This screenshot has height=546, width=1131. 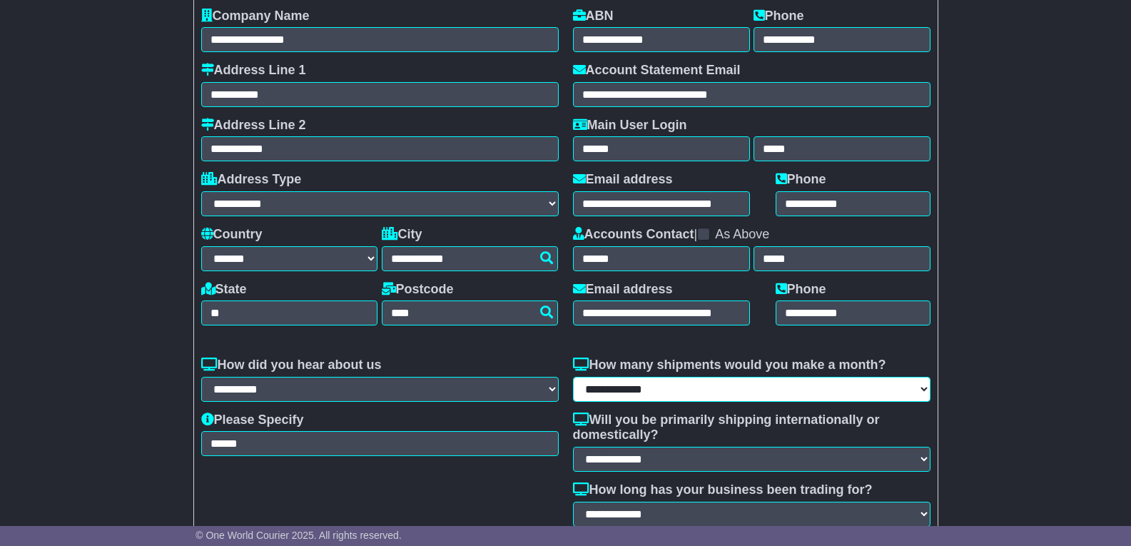 I want to click on label: City, so click(x=402, y=235).